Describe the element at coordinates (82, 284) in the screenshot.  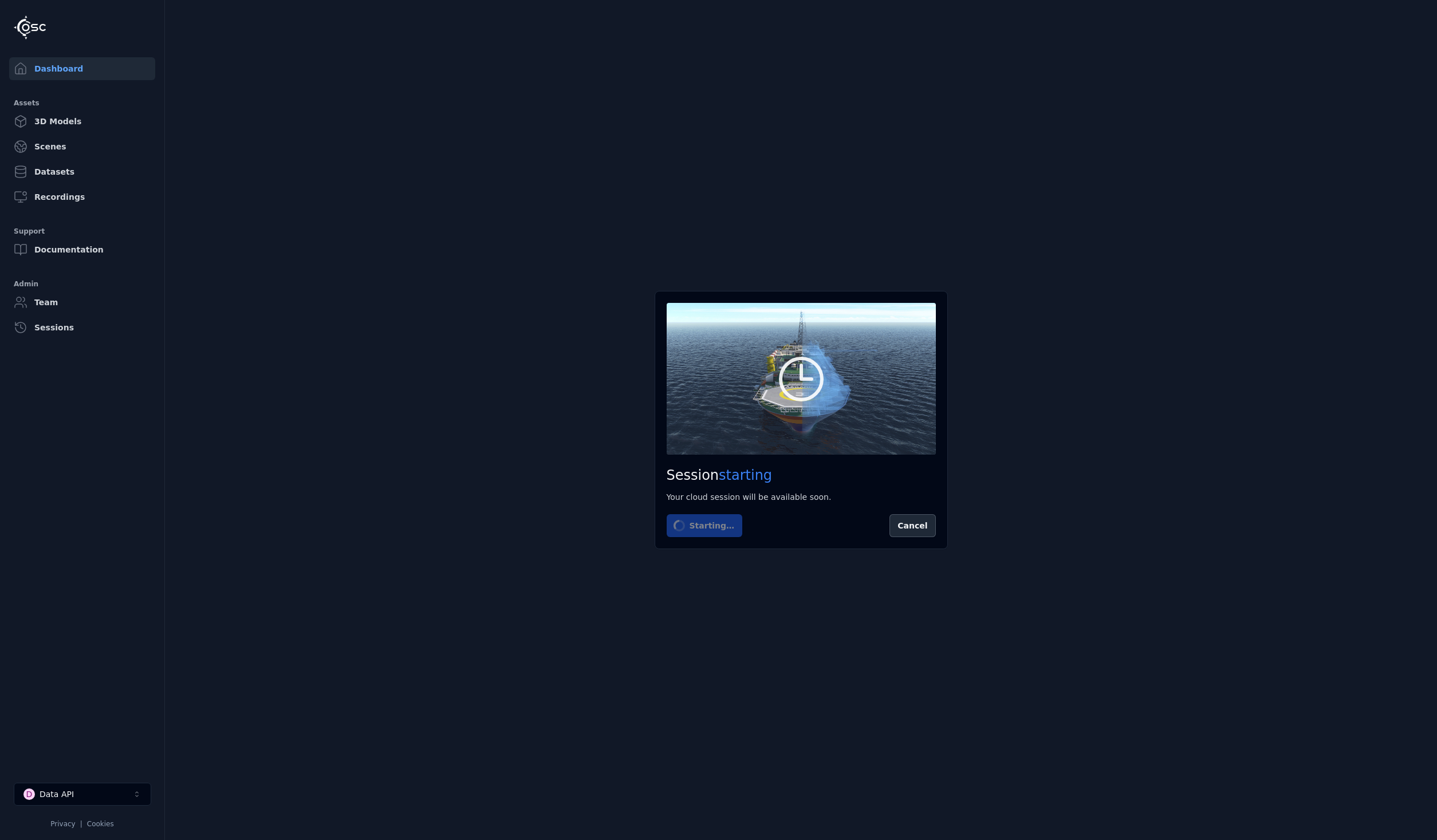
I see `div: Admin` at that location.